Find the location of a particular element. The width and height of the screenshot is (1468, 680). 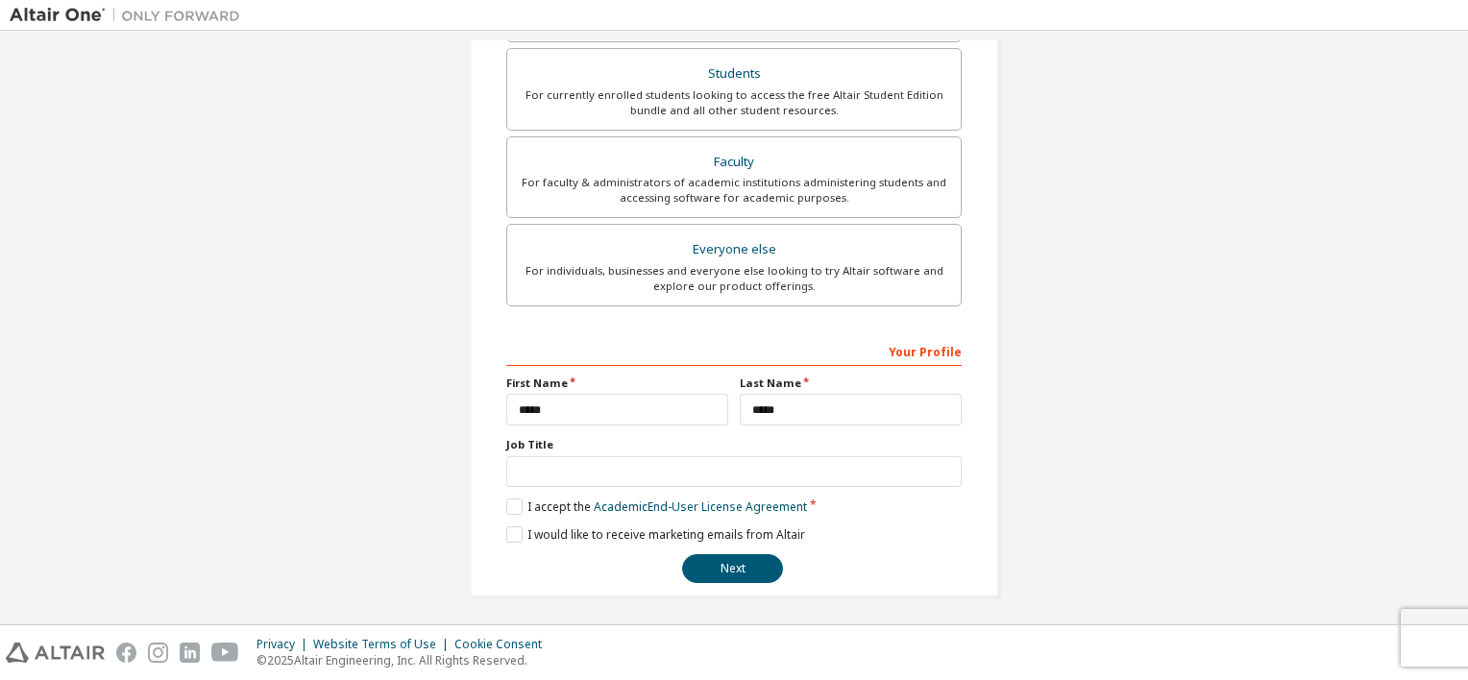

div: Privacy is located at coordinates (284, 644).